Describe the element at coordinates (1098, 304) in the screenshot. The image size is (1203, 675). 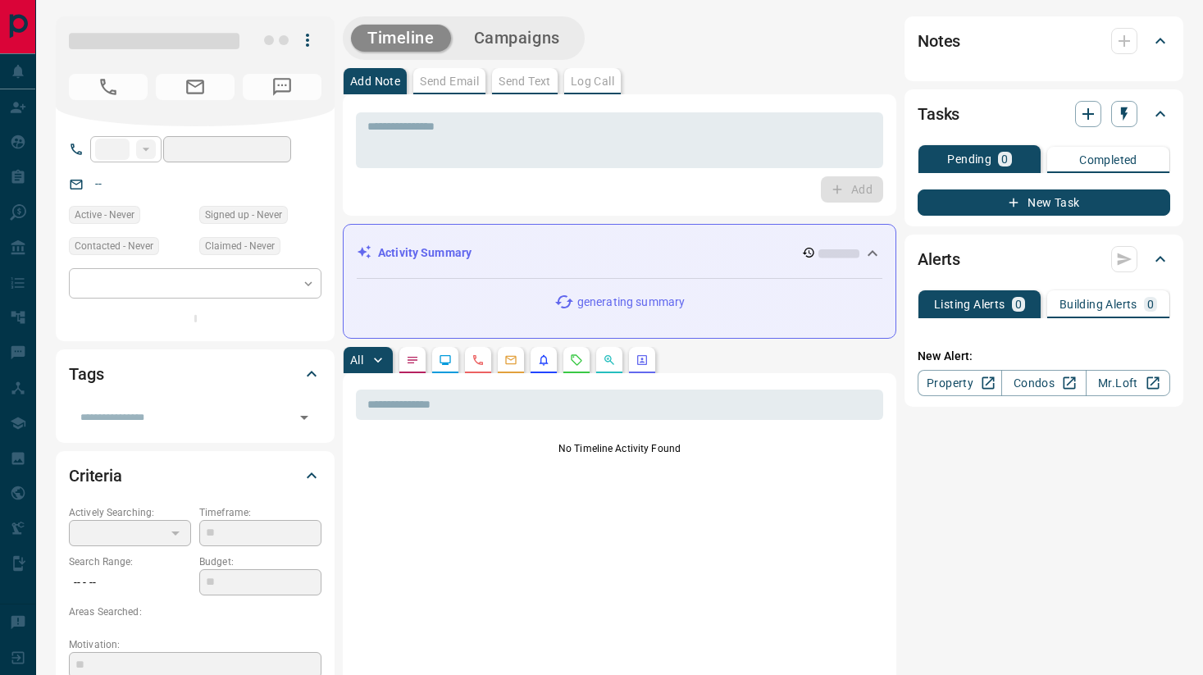
I see `p: Building Alerts` at that location.